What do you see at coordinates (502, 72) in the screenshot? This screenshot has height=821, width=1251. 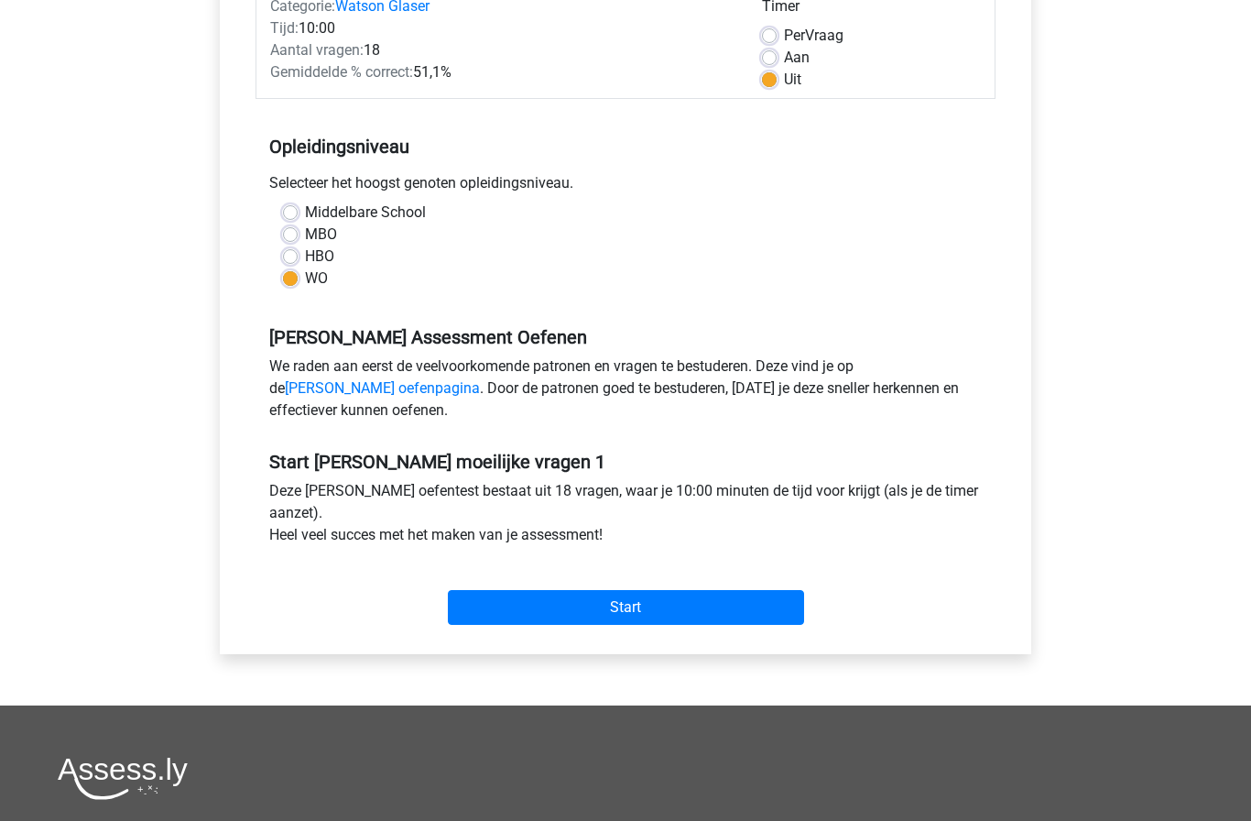 I see `div: 51,1%` at bounding box center [502, 72].